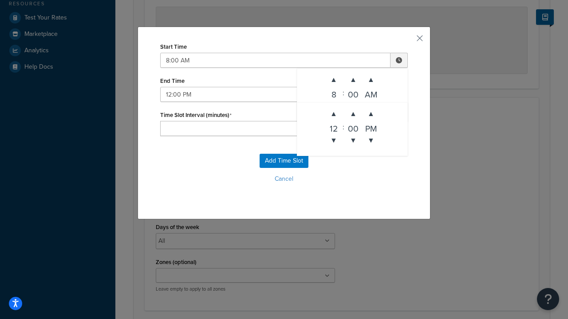 The height and width of the screenshot is (319, 568). Describe the element at coordinates (172, 81) in the screenshot. I see `label: End Time` at that location.